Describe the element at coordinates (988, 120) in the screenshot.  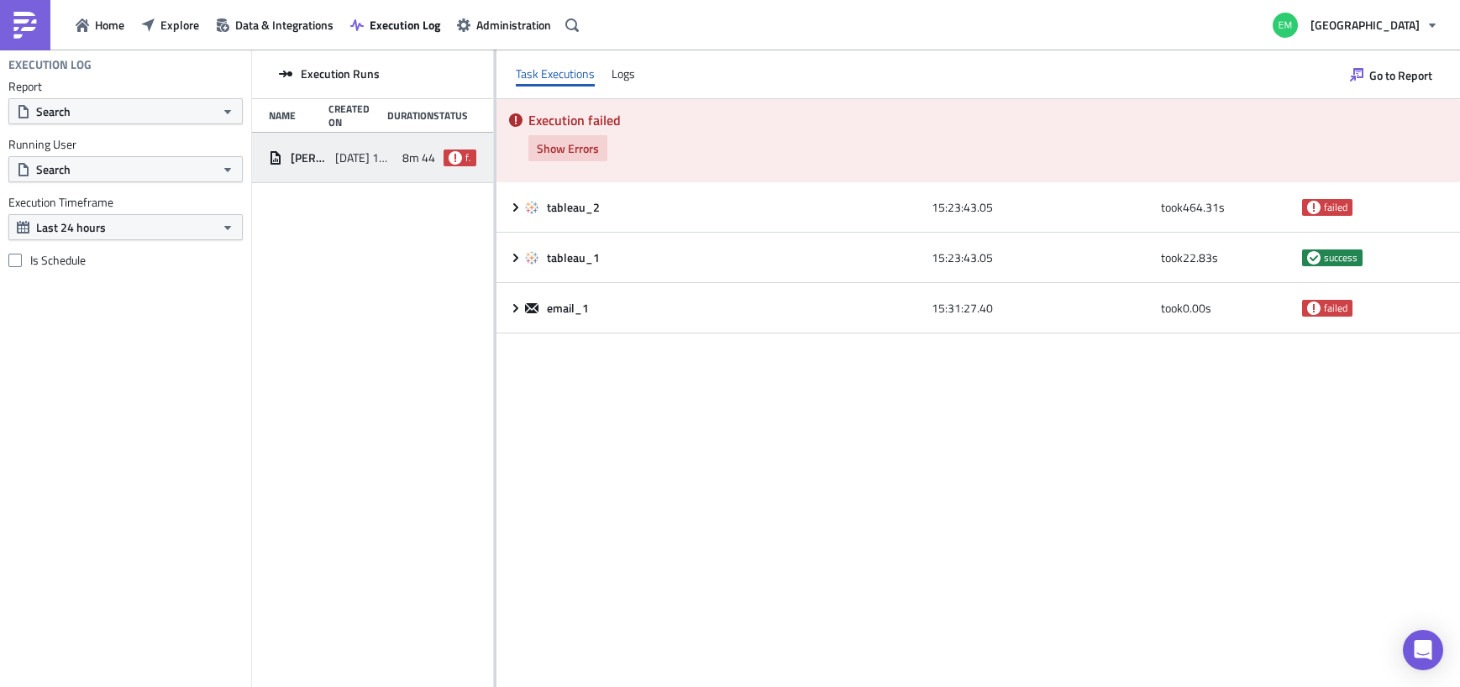
I see `h5: Execution failed` at that location.